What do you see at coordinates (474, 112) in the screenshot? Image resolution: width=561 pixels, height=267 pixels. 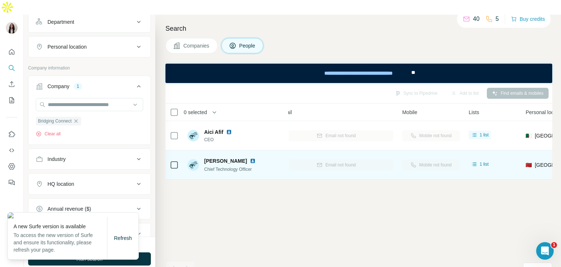 I see `span: Lists` at bounding box center [474, 112].